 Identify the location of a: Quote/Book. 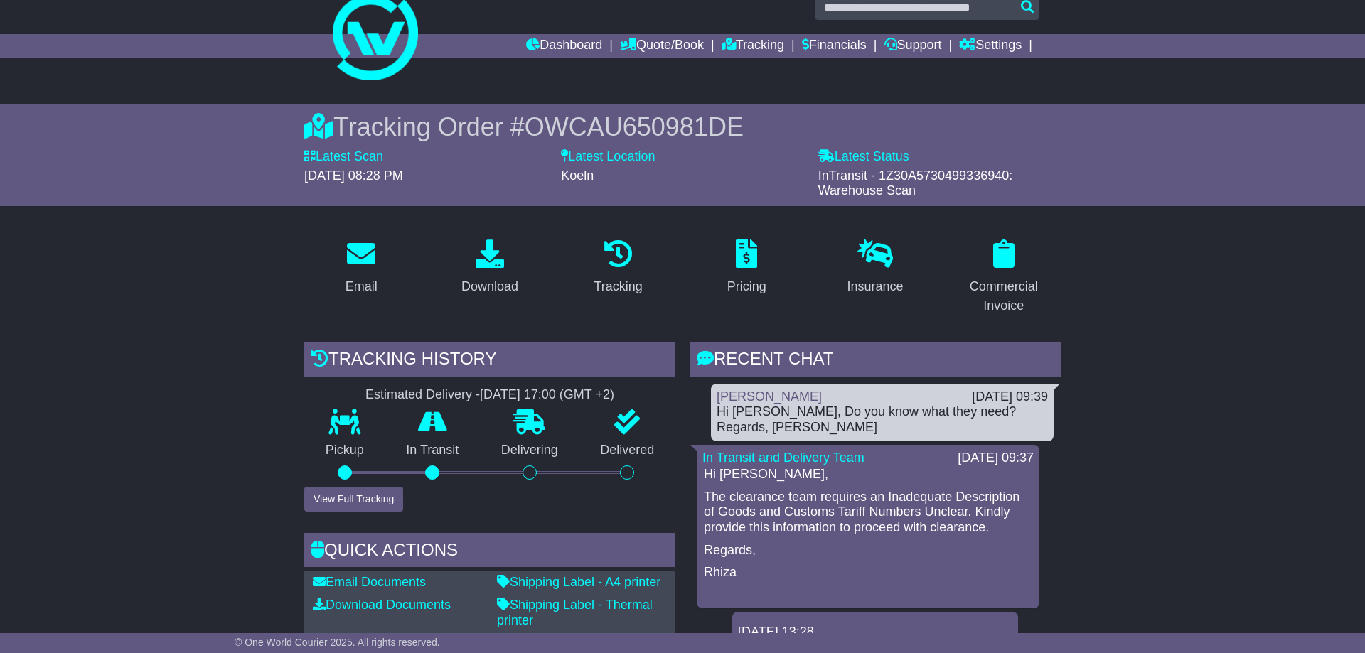
(662, 46).